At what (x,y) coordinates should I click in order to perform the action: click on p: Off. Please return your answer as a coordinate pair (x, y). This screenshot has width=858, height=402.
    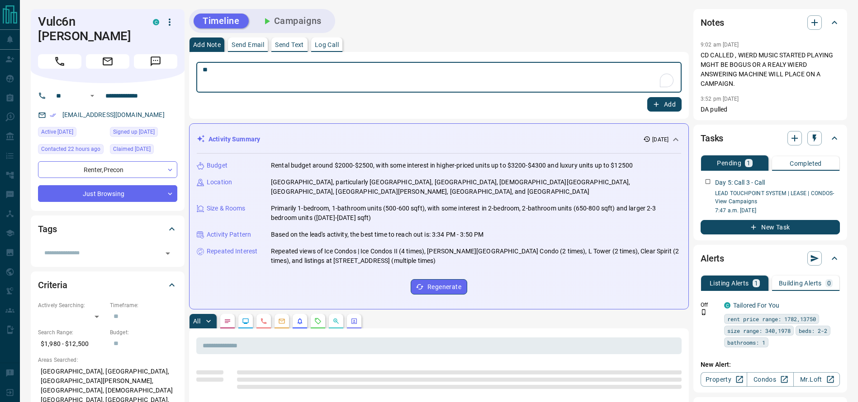
    Looking at the image, I should click on (709, 305).